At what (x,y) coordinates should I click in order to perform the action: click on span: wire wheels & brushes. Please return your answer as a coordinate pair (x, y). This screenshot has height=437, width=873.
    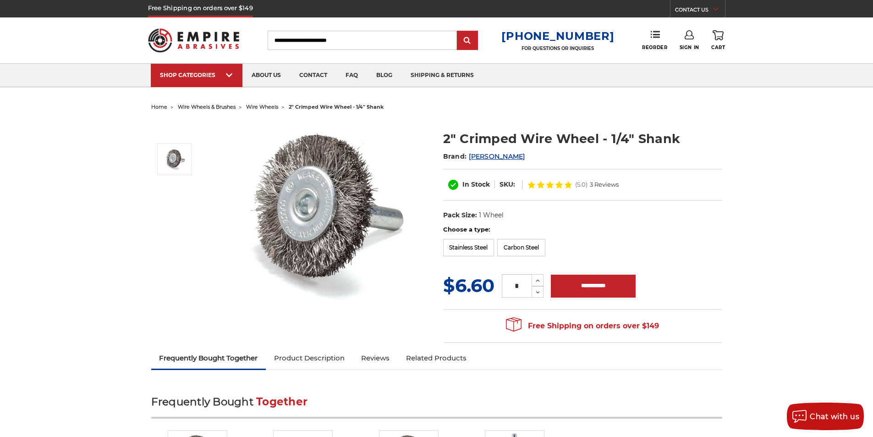
    Looking at the image, I should click on (207, 107).